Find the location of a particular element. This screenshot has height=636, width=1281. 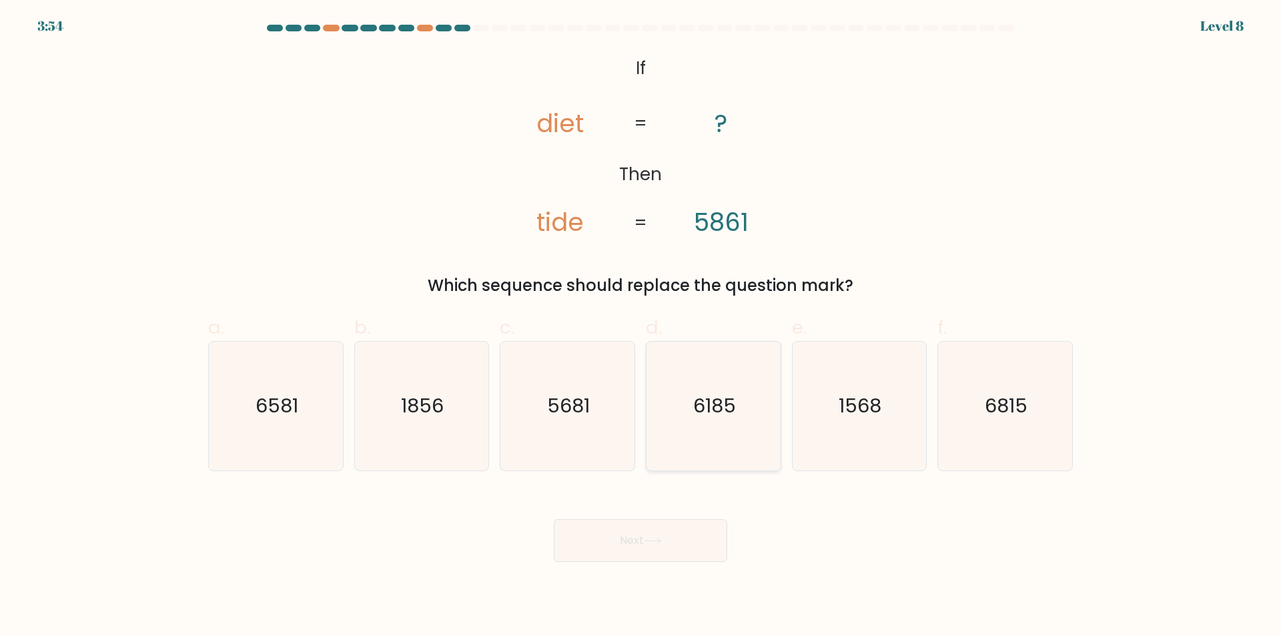

tspan: If is located at coordinates (641, 68).